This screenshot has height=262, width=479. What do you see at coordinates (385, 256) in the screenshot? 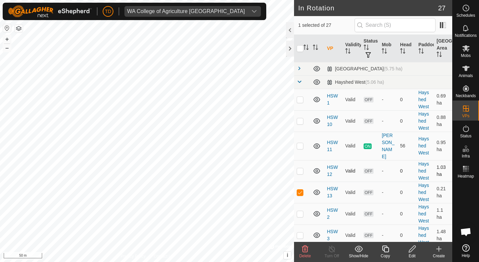
I see `div: Copy` at bounding box center [385, 256].